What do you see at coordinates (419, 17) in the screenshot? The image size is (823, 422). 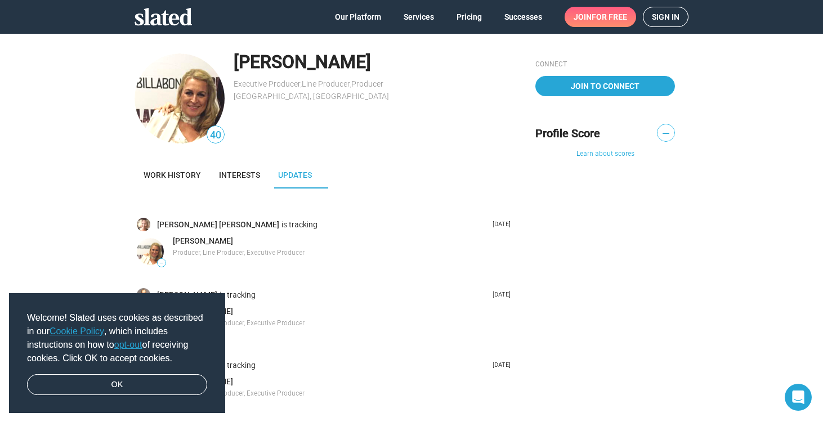 I see `span: Services` at bounding box center [419, 17].